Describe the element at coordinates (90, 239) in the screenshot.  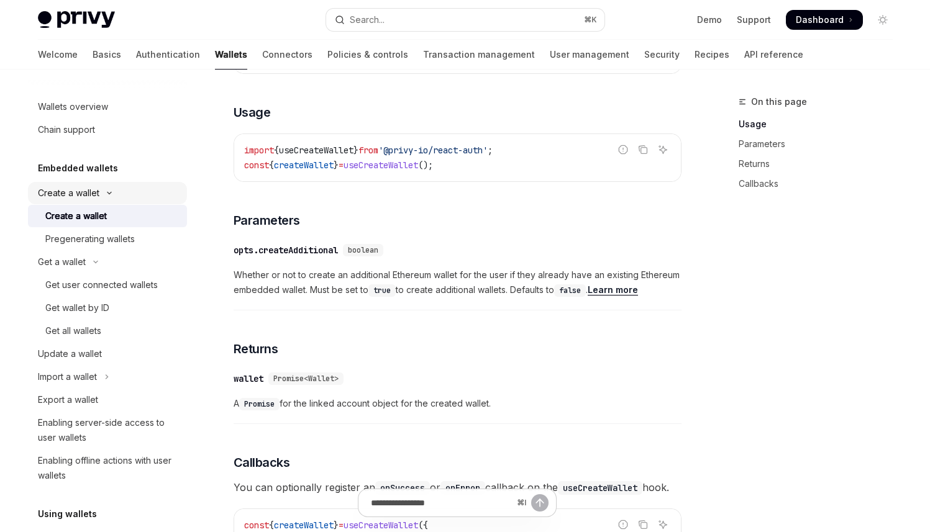
I see `div: Pregenerating wallets` at that location.